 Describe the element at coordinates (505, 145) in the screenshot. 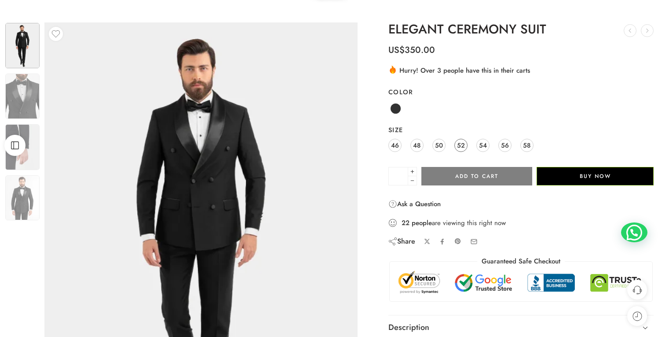

I see `a: 56` at that location.